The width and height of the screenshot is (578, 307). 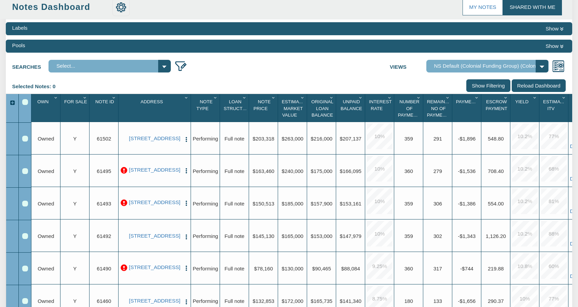 What do you see at coordinates (525, 233) in the screenshot?
I see `div: 10.2` at bounding box center [525, 233].